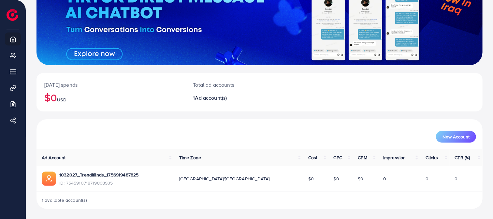 This screenshot has width=493, height=219. What do you see at coordinates (313, 158) in the screenshot?
I see `span: Cost` at bounding box center [313, 158].